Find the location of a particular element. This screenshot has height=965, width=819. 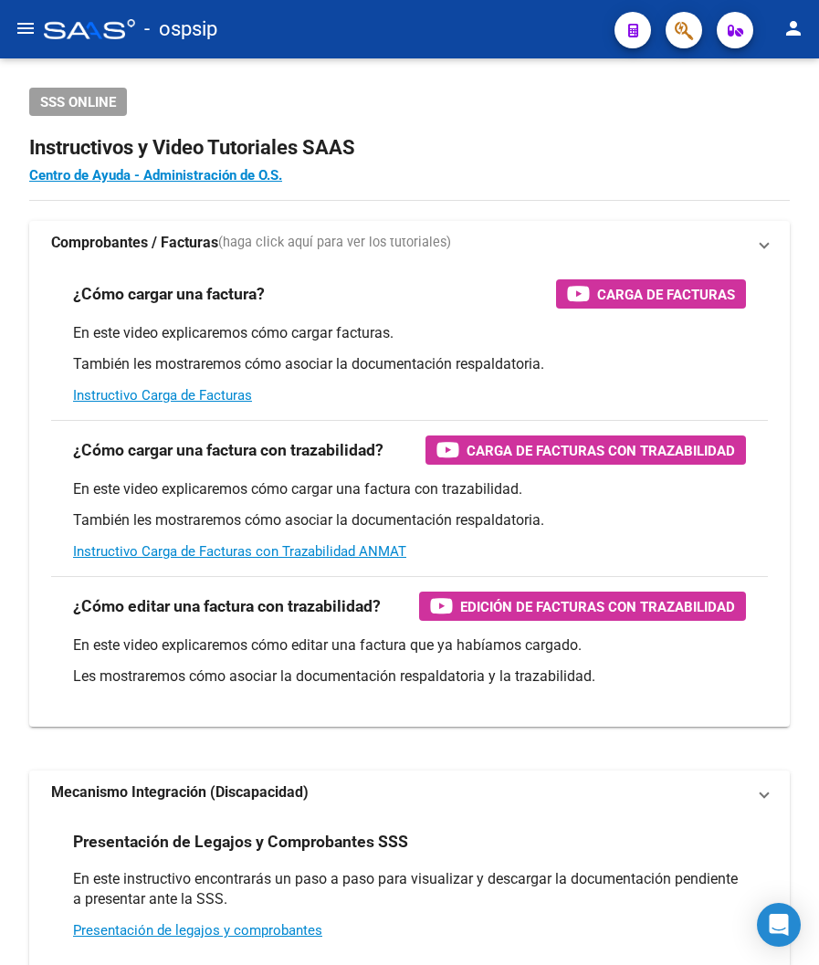

p: En este video explicaremos cómo cargar facturas. is located at coordinates (409, 333).